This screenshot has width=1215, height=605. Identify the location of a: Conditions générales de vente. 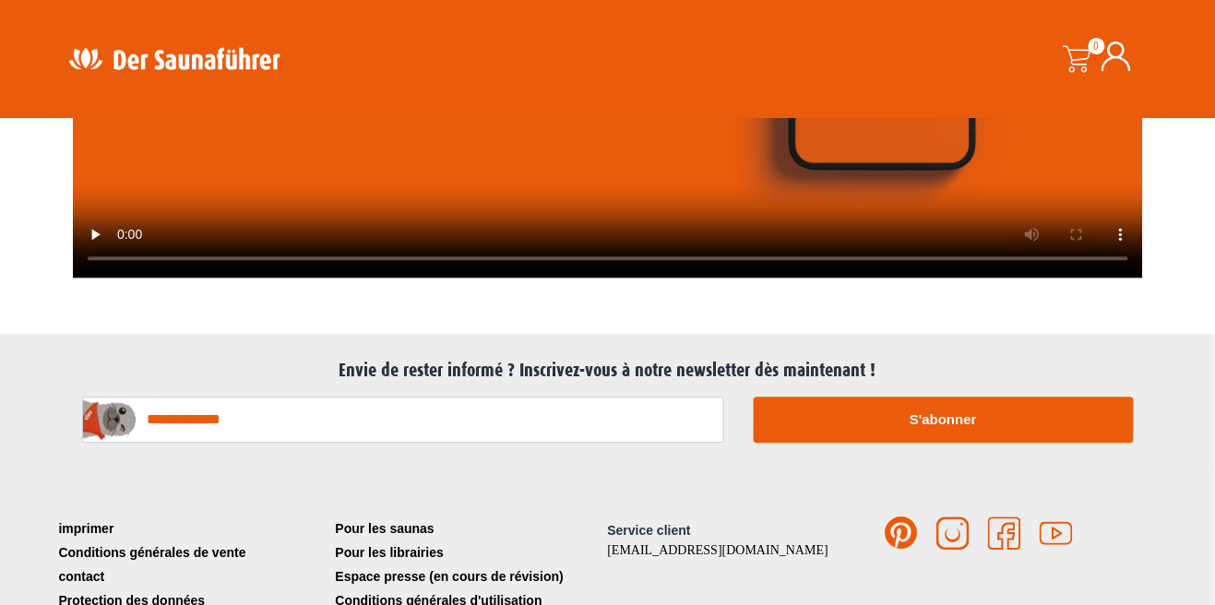
(193, 553).